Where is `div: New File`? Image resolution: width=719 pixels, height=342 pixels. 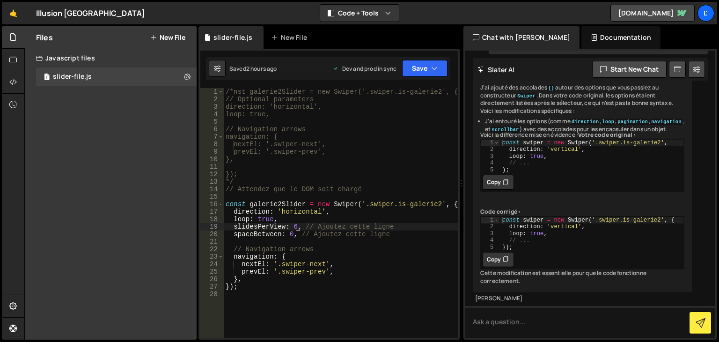
div: New File is located at coordinates (291, 37).